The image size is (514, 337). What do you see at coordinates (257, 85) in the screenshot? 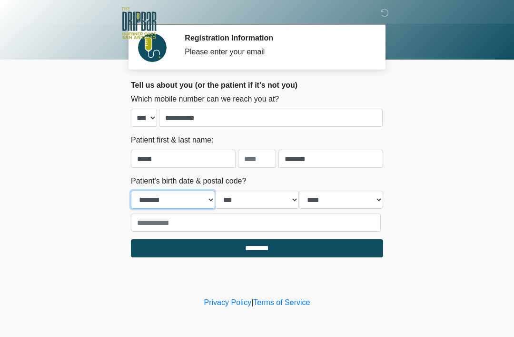
I see `h2: Tell us about you (or the patient if it's not you)` at bounding box center [257, 85].